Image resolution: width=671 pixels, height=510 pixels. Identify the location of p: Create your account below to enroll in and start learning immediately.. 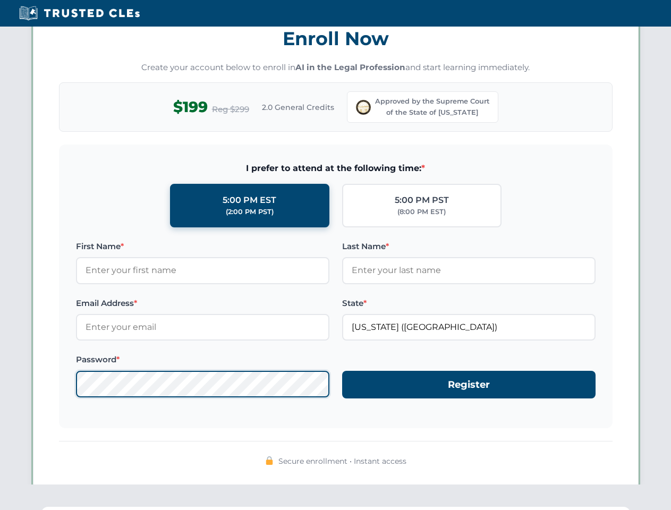
(336, 67).